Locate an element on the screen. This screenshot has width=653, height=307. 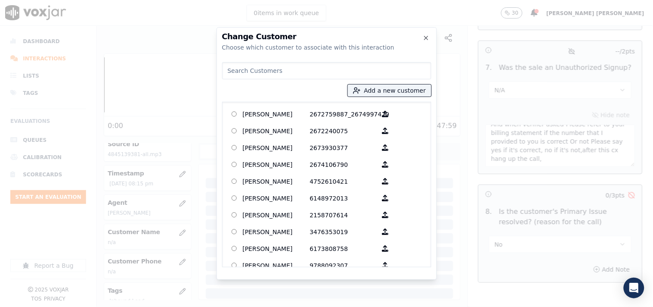
h2: Change Customer is located at coordinates (327, 37).